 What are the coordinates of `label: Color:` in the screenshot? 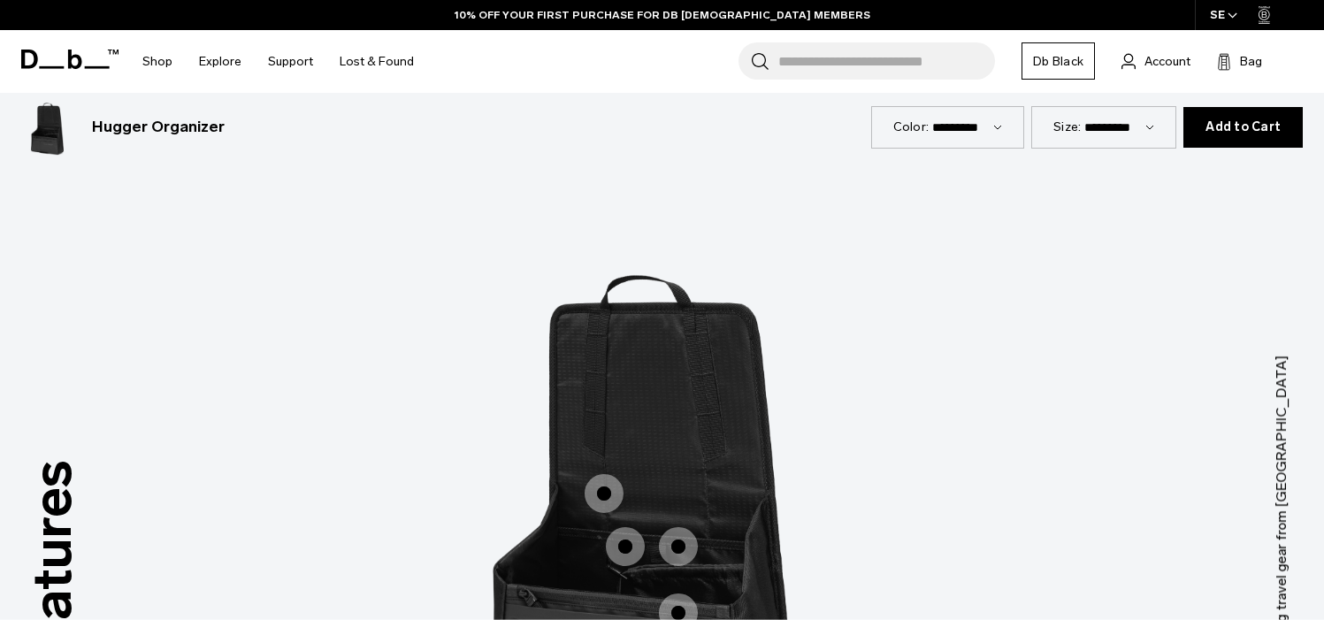 It's located at (911, 126).